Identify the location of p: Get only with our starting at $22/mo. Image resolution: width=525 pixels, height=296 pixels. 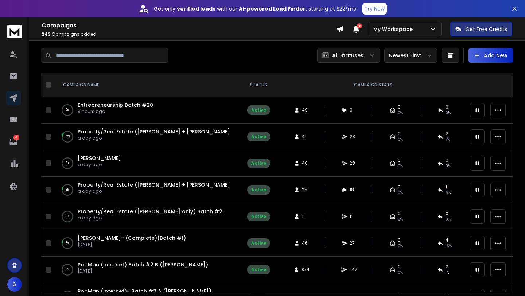
(255, 9).